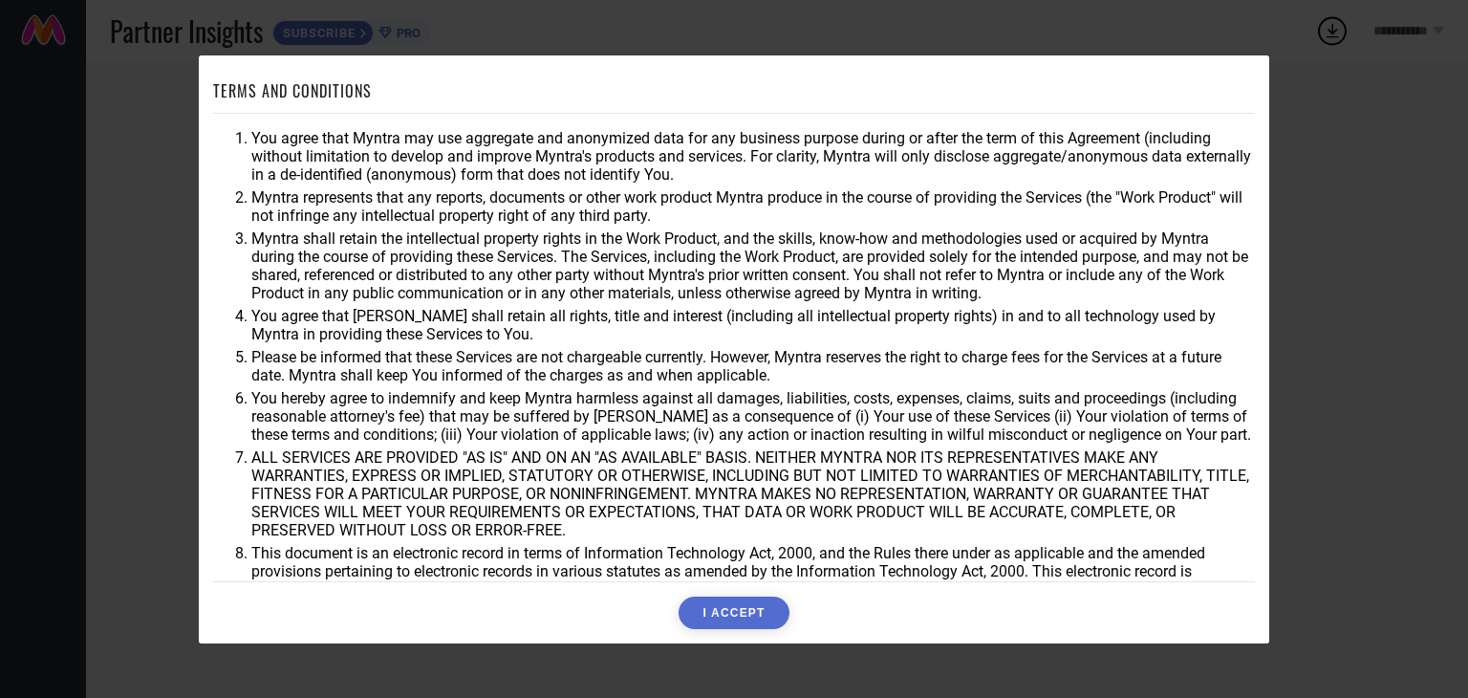 The height and width of the screenshot is (698, 1468). Describe the element at coordinates (753, 493) in the screenshot. I see `li: ALL SERVICES ARE PROVIDED "AS IS" AND ON AN "AS AVAILABLE" BASIS. NEITHER MYNTRA NOR ITS REPRESEN...` at that location.